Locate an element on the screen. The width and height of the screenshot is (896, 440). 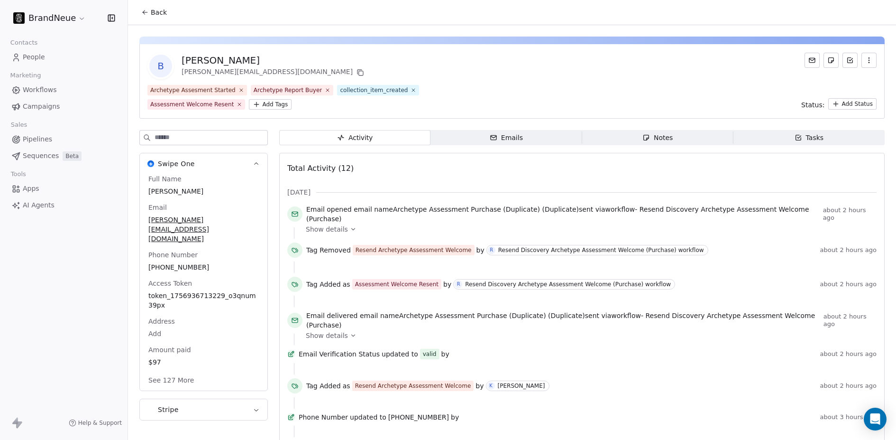
span: Email delivered is located at coordinates (332, 315).